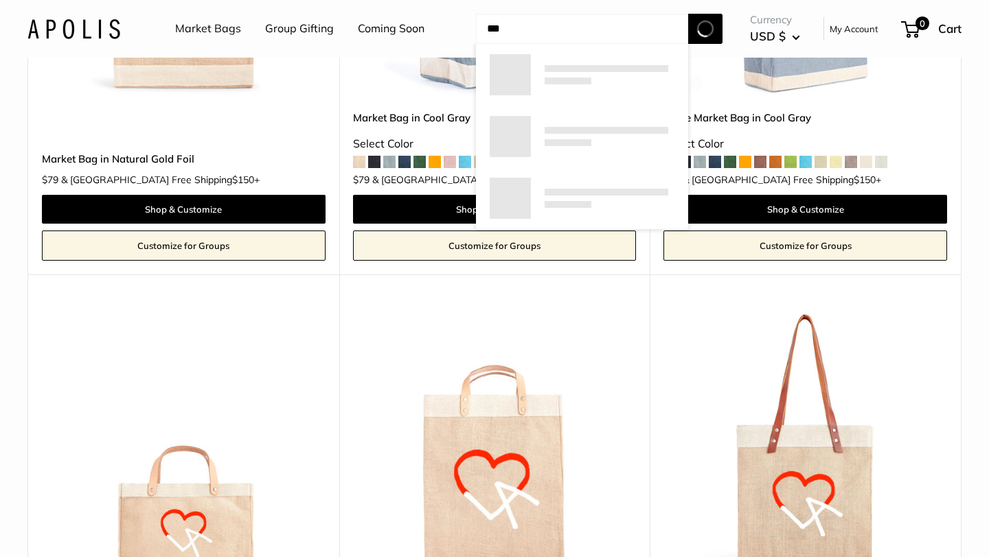 The width and height of the screenshot is (989, 557). I want to click on a: 0 Cart, so click(932, 29).